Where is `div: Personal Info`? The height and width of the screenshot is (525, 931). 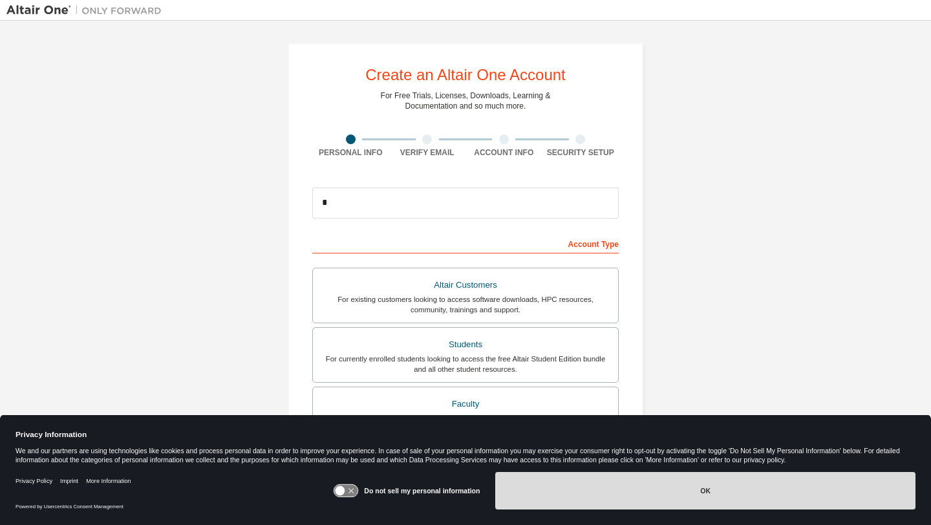
div: Personal Info is located at coordinates (351, 153).